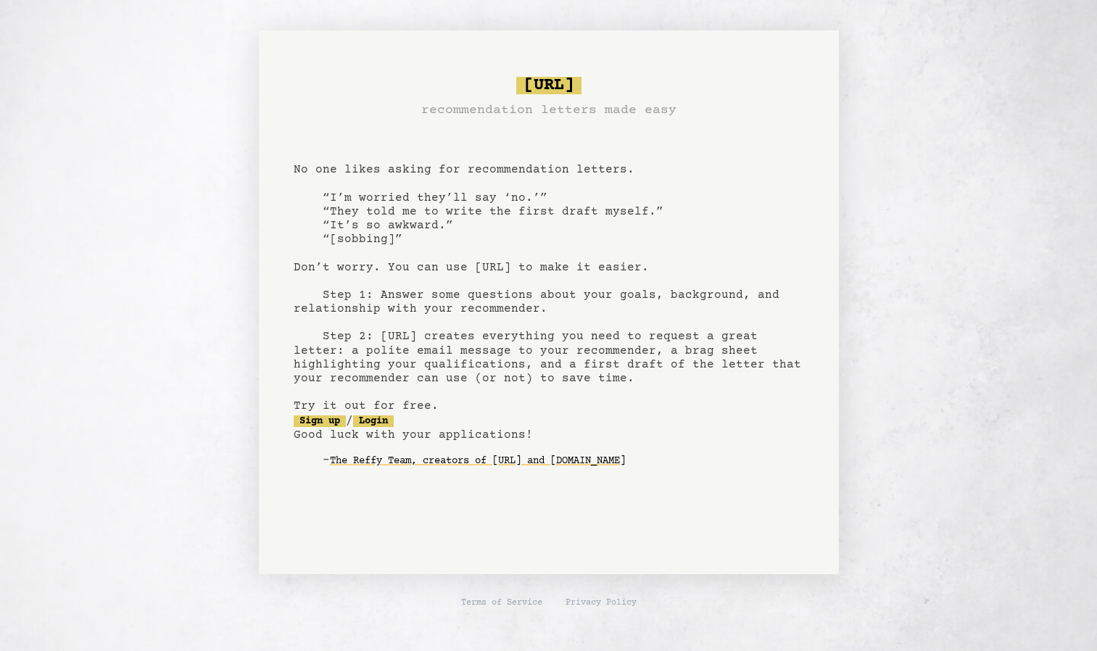  What do you see at coordinates (549, 284) in the screenshot?
I see `pre: No one likes asking for recommendation letters. “I’m worried they’ll say ‘no.’” “They told me to ...` at bounding box center [549, 284].